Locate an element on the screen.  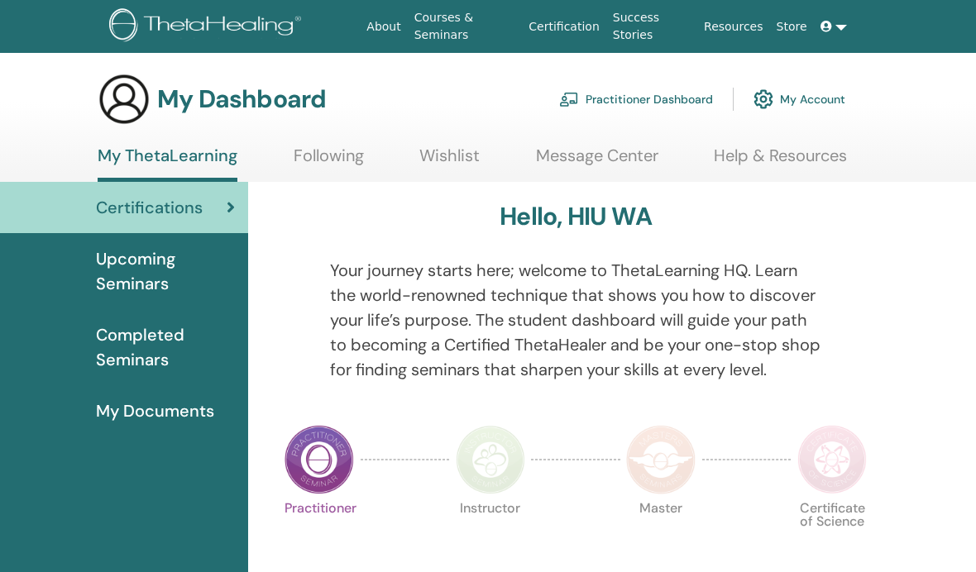
a: Courses & Seminars is located at coordinates (465, 26).